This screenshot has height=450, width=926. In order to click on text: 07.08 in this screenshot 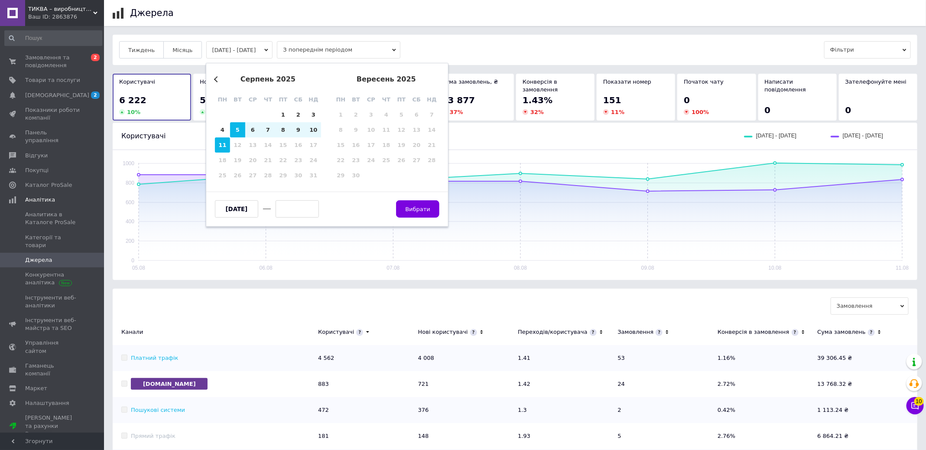, I will do `click(393, 268)`.